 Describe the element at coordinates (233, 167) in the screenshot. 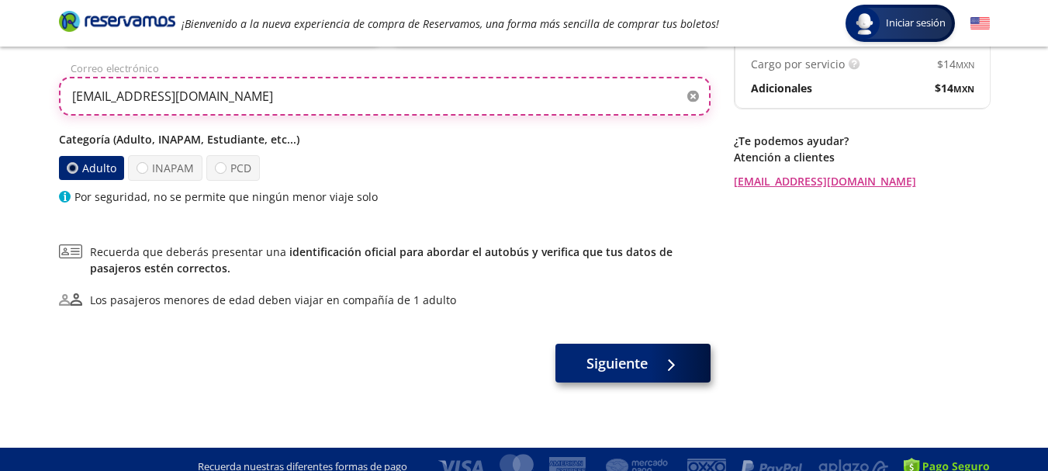

I see `label: PCD` at that location.